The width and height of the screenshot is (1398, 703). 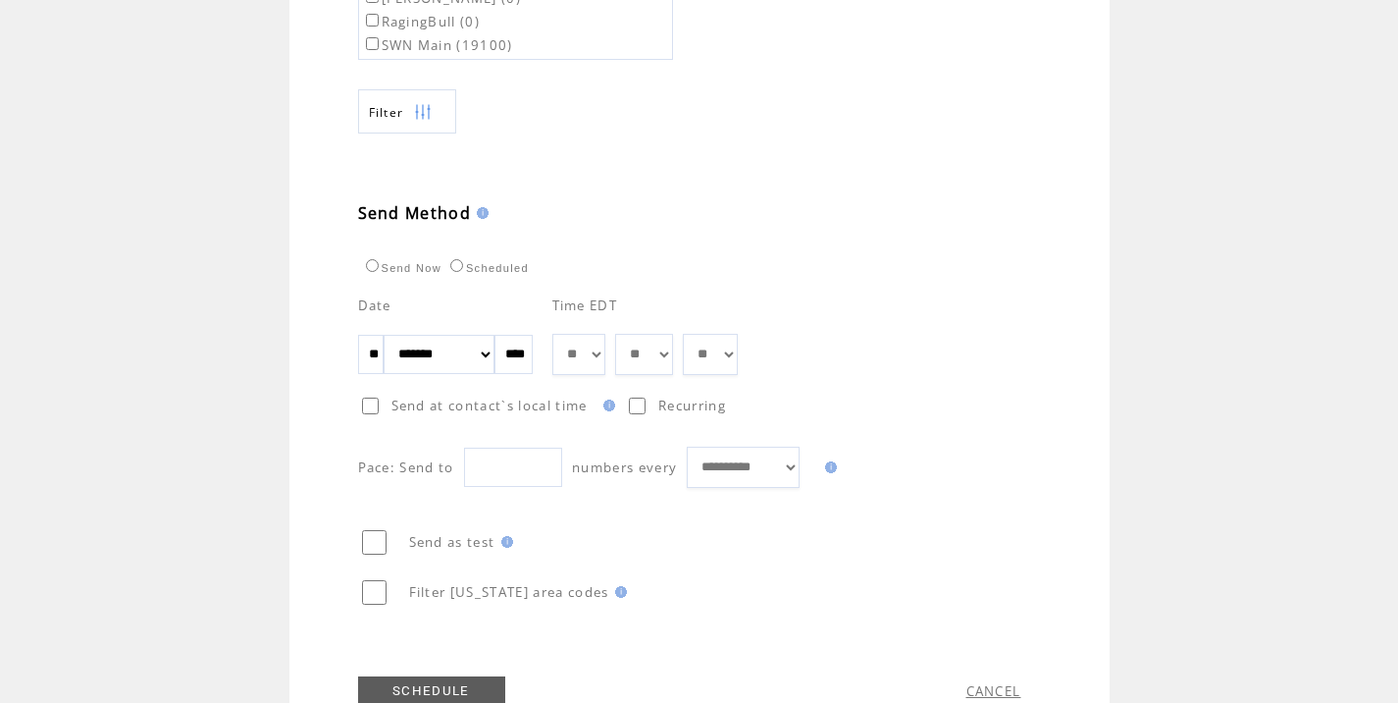 I want to click on a: CANCEL, so click(x=994, y=691).